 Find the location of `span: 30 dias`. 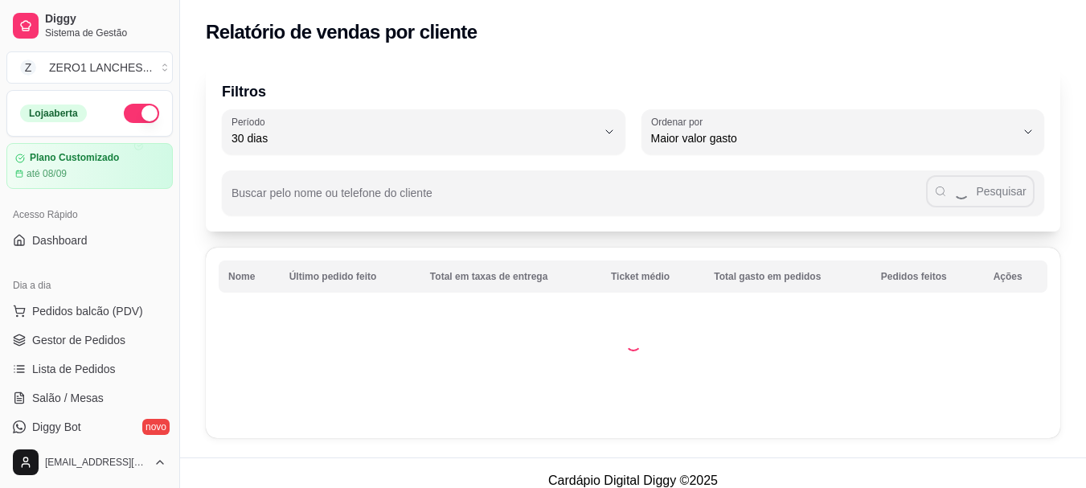

span: 30 dias is located at coordinates (414, 138).